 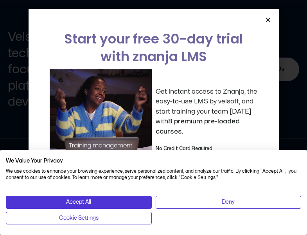 What do you see at coordinates (268, 20) in the screenshot?
I see `a: Close` at bounding box center [268, 20].